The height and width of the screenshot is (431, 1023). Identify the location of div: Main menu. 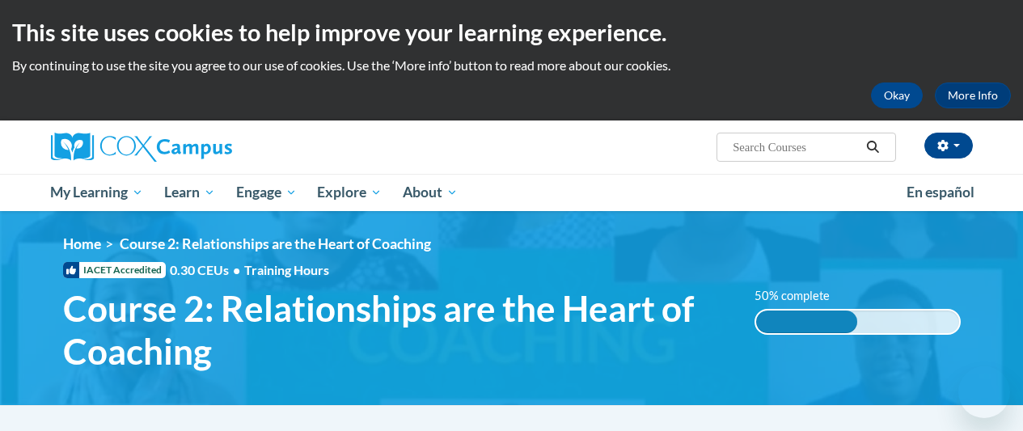
(512, 192).